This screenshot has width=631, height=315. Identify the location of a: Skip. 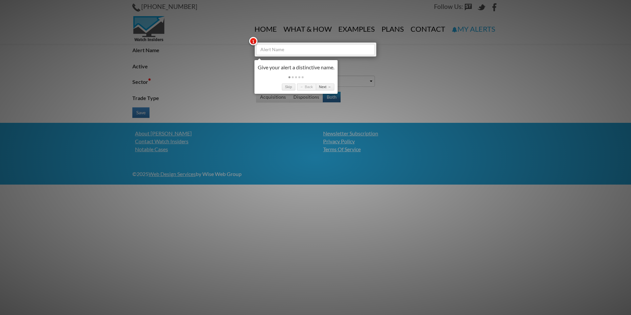
(288, 87).